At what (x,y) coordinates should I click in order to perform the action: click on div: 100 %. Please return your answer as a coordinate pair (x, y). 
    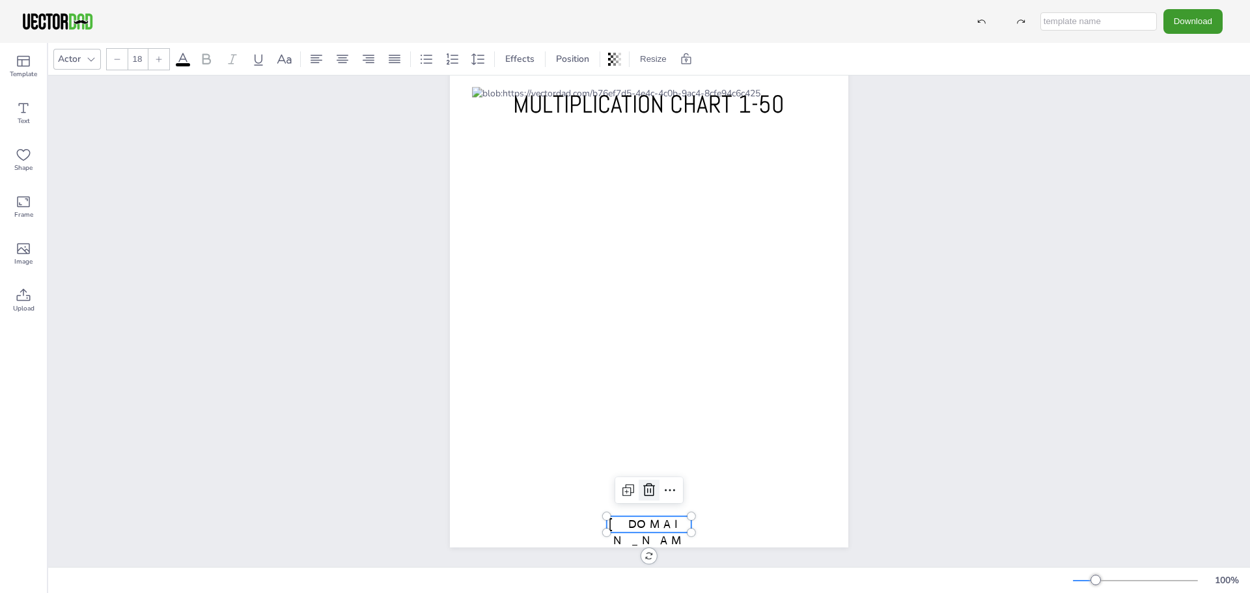
    Looking at the image, I should click on (1226, 580).